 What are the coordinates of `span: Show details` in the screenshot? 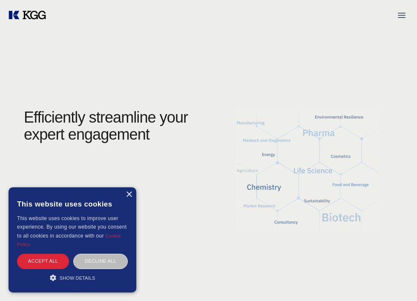 It's located at (78, 278).